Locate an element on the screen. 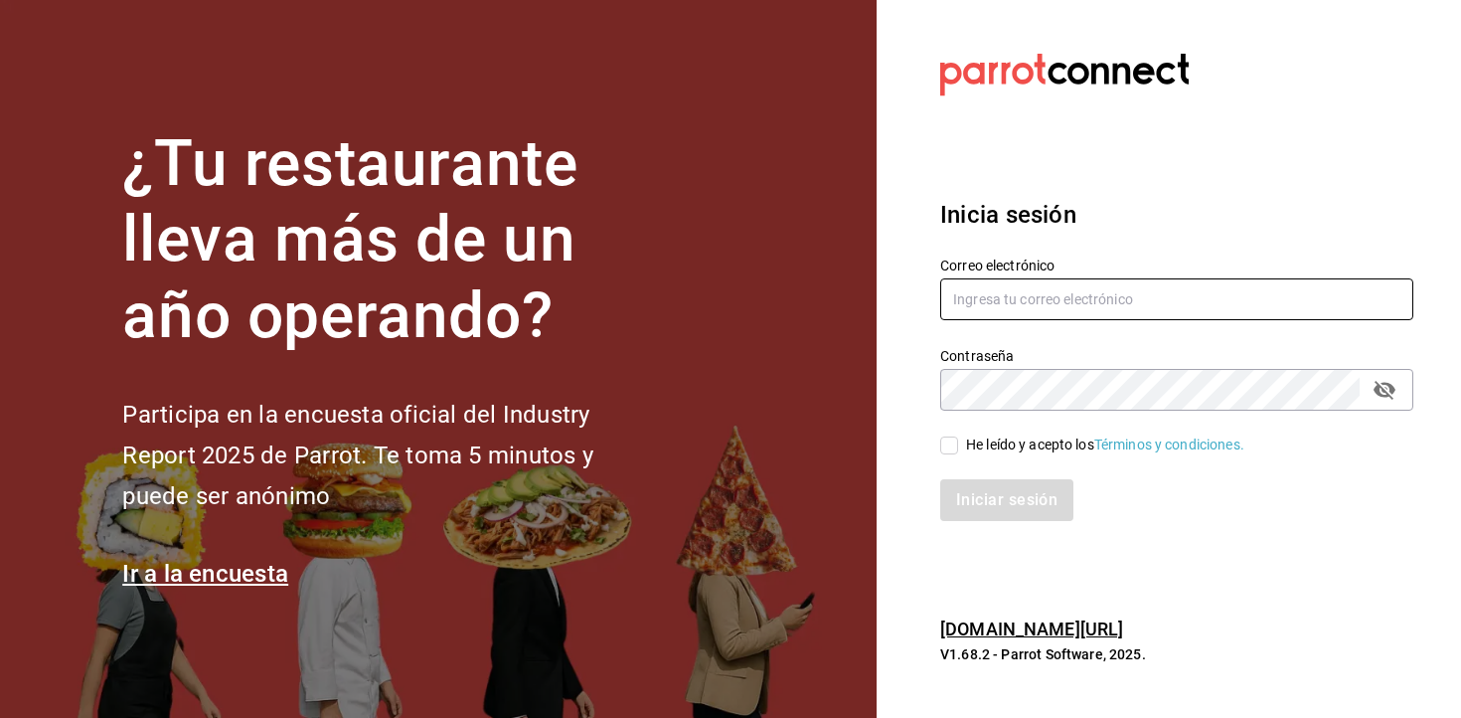 This screenshot has width=1461, height=718. h2: Participa en la encuesta oficial del Industry Report 2025 de Parrot. Te toma 5 minutos y puede se... is located at coordinates (391, 455).